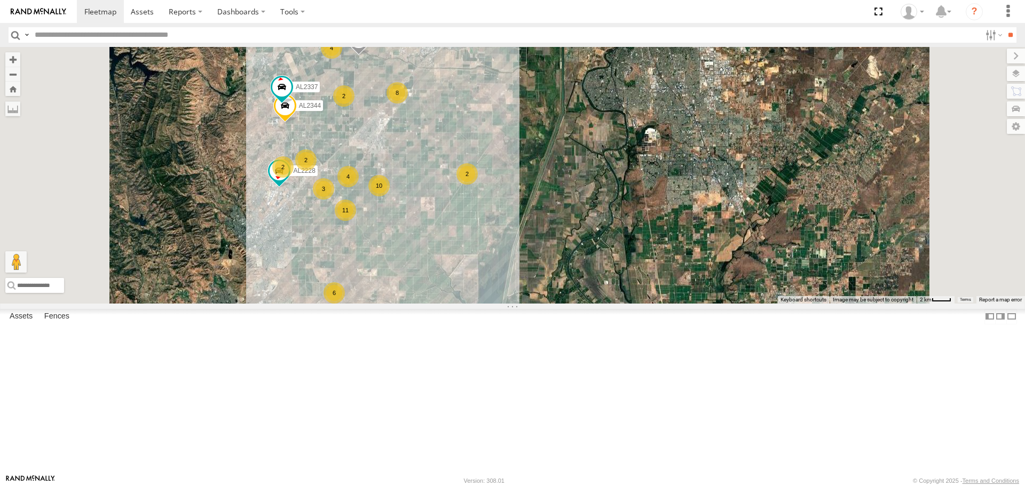 This screenshot has width=1025, height=486. What do you see at coordinates (989, 316) in the screenshot?
I see `label: Dock Summary Table to the Left` at bounding box center [989, 316].